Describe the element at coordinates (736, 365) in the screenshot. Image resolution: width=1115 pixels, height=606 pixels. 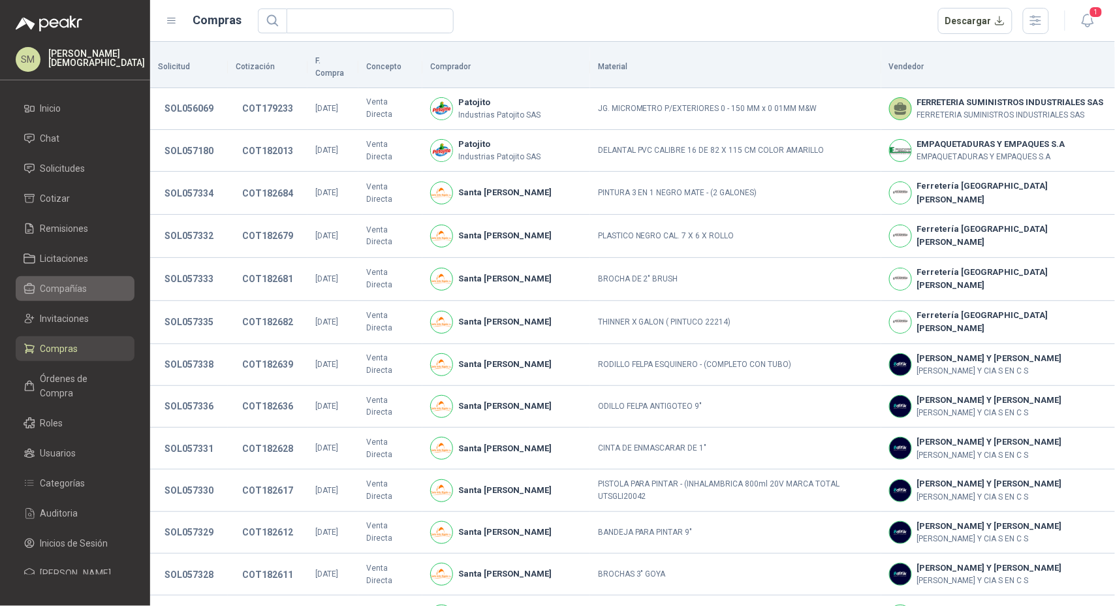
I see `td: RODILLO FELPA ESQUINERO - (COMPLETO CON TUBO)` at that location.